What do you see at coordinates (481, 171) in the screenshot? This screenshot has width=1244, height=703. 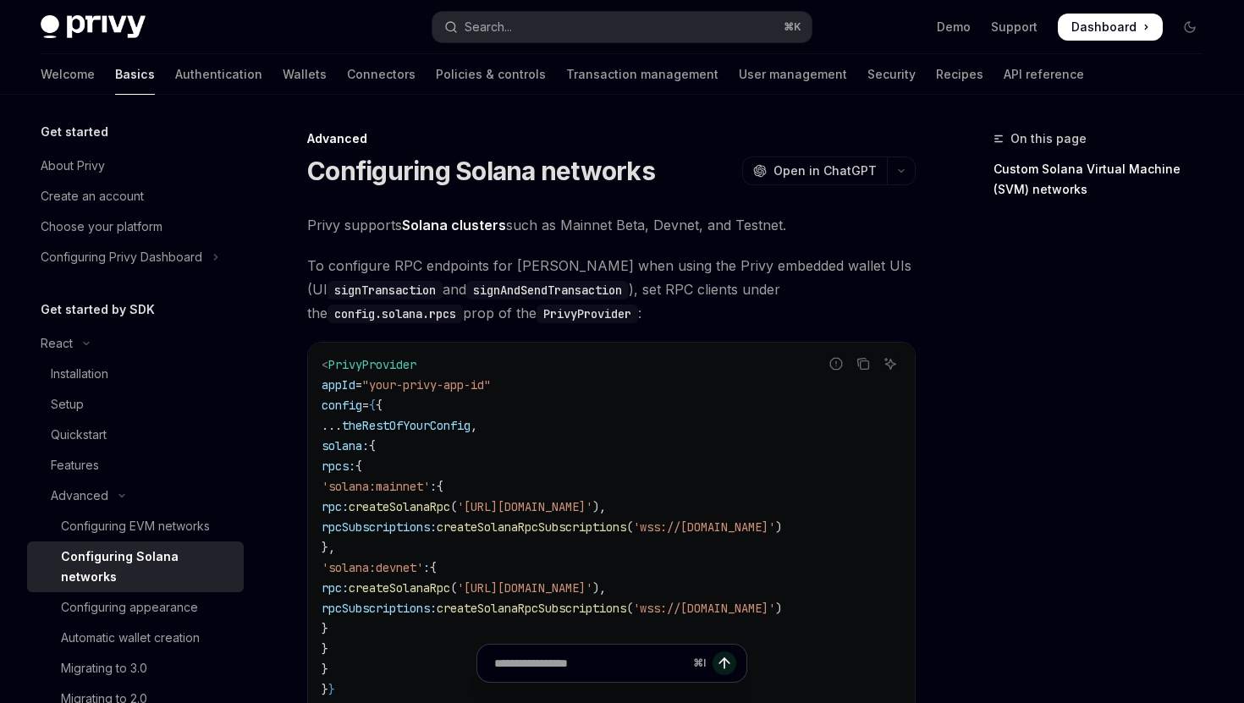 I see `h1: Configuring Solana networks` at bounding box center [481, 171].